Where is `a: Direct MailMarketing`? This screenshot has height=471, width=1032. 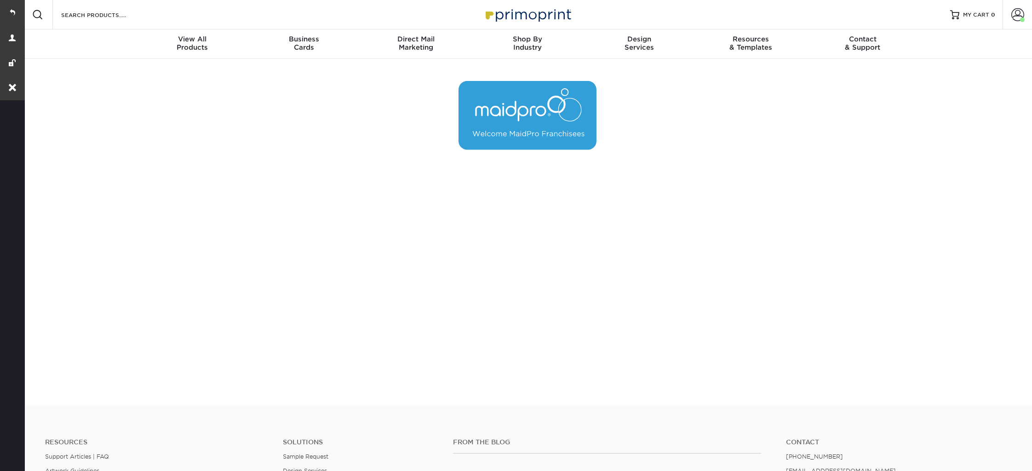
a: Direct MailMarketing is located at coordinates (416, 44).